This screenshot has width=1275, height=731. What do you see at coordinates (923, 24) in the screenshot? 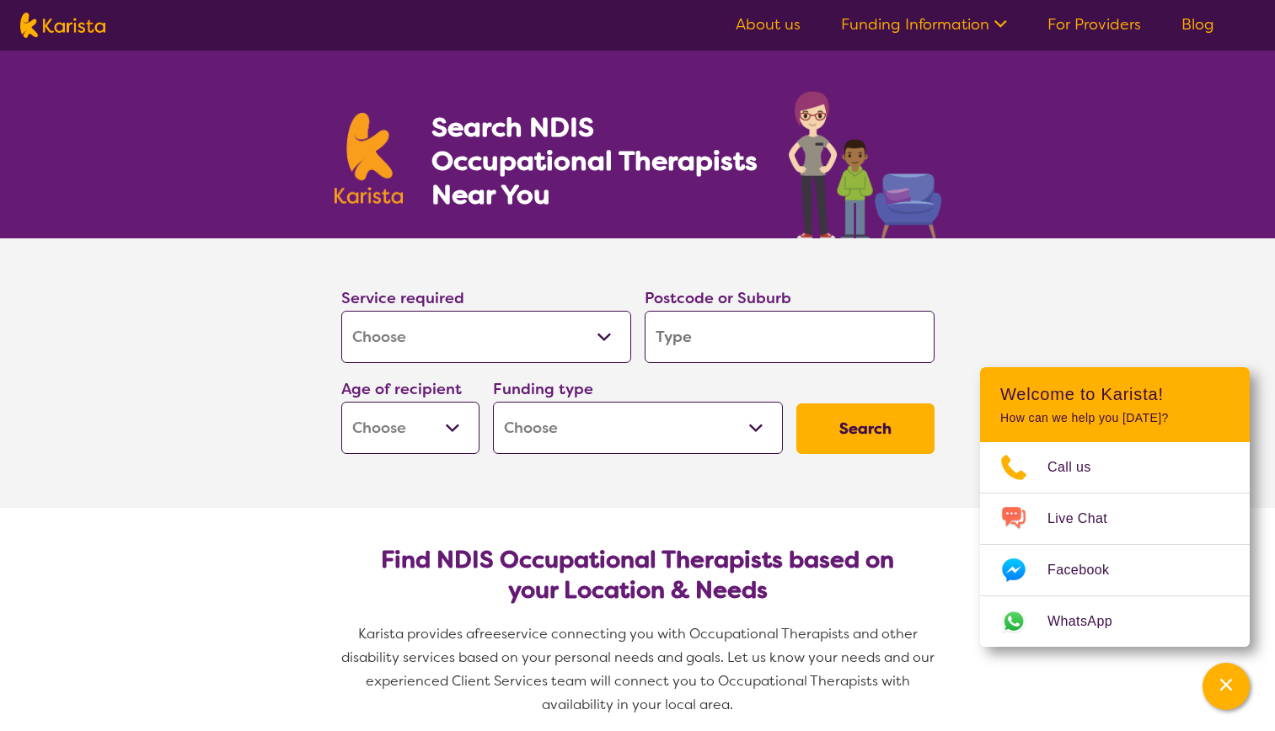
I see `a: Funding Information` at bounding box center [923, 24].